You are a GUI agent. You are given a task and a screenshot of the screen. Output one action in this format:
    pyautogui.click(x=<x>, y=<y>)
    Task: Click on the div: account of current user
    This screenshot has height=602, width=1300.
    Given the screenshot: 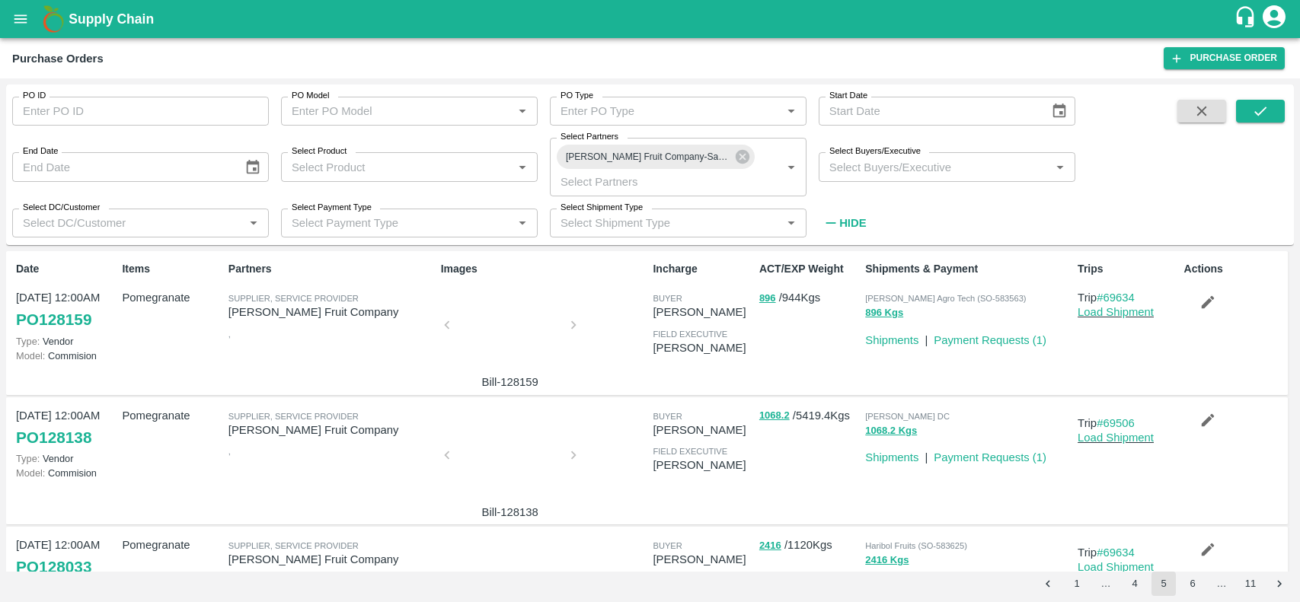 What is the action you would take?
    pyautogui.click(x=1274, y=19)
    